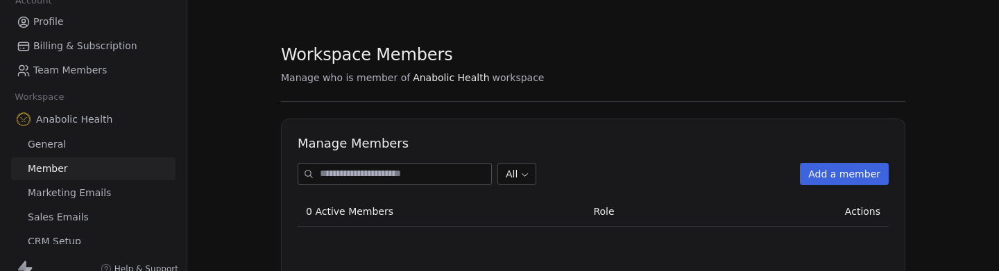 The width and height of the screenshot is (999, 271). What do you see at coordinates (85, 46) in the screenshot?
I see `span: Billing & Subscription` at bounding box center [85, 46].